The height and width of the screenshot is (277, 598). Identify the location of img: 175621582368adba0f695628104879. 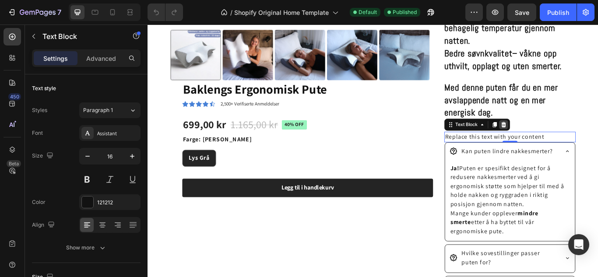
(116, 36).